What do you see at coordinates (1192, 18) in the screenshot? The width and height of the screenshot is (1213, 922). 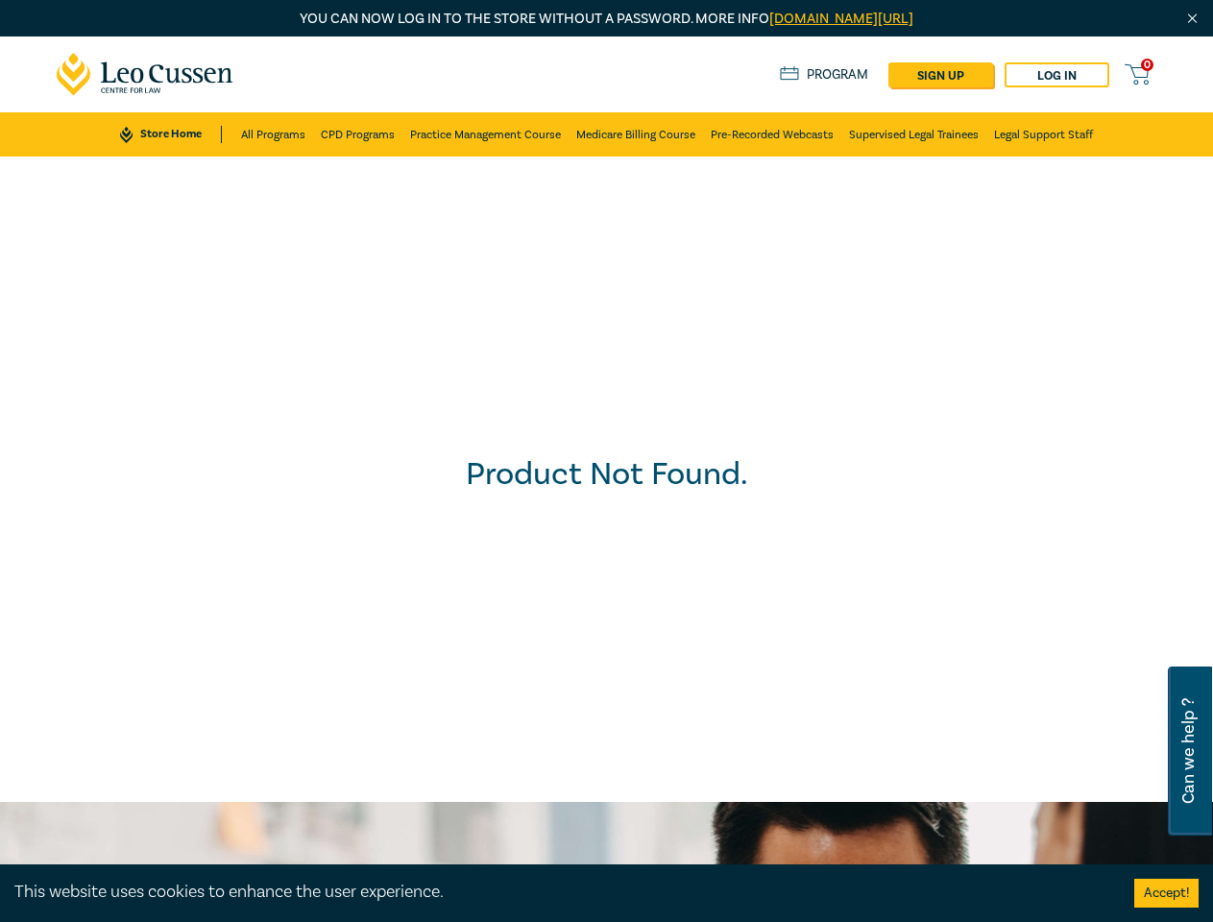 I see `img: Close` at bounding box center [1192, 18].